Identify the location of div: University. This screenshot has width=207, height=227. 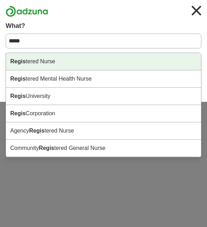
(104, 96).